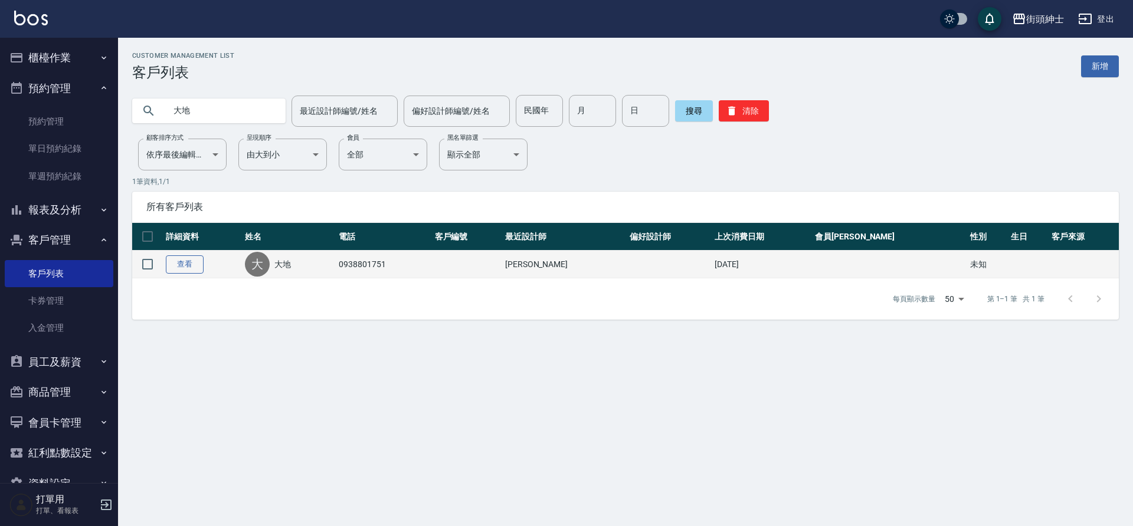 The width and height of the screenshot is (1133, 526). I want to click on div: 50, so click(954, 299).